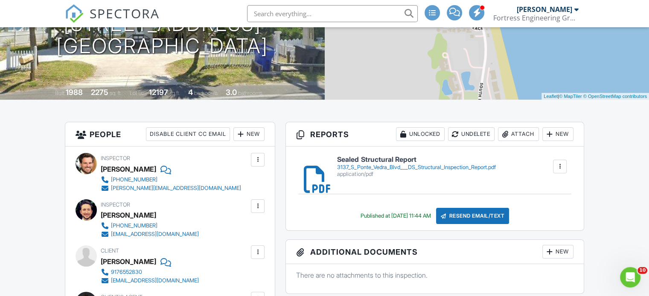 The width and height of the screenshot is (649, 296). What do you see at coordinates (416, 168) in the screenshot?
I see `div: 3137_S_Ponte_Vedra_Blvd___DS_Structural_Inspection_Report.pdf` at bounding box center [416, 168].